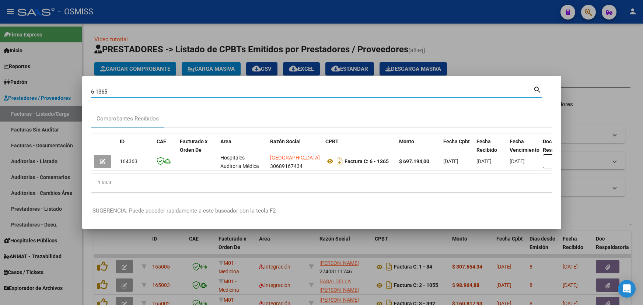 The height and width of the screenshot is (305, 643). What do you see at coordinates (128, 119) in the screenshot?
I see `div: Comprobantes Recibidos` at bounding box center [128, 119].